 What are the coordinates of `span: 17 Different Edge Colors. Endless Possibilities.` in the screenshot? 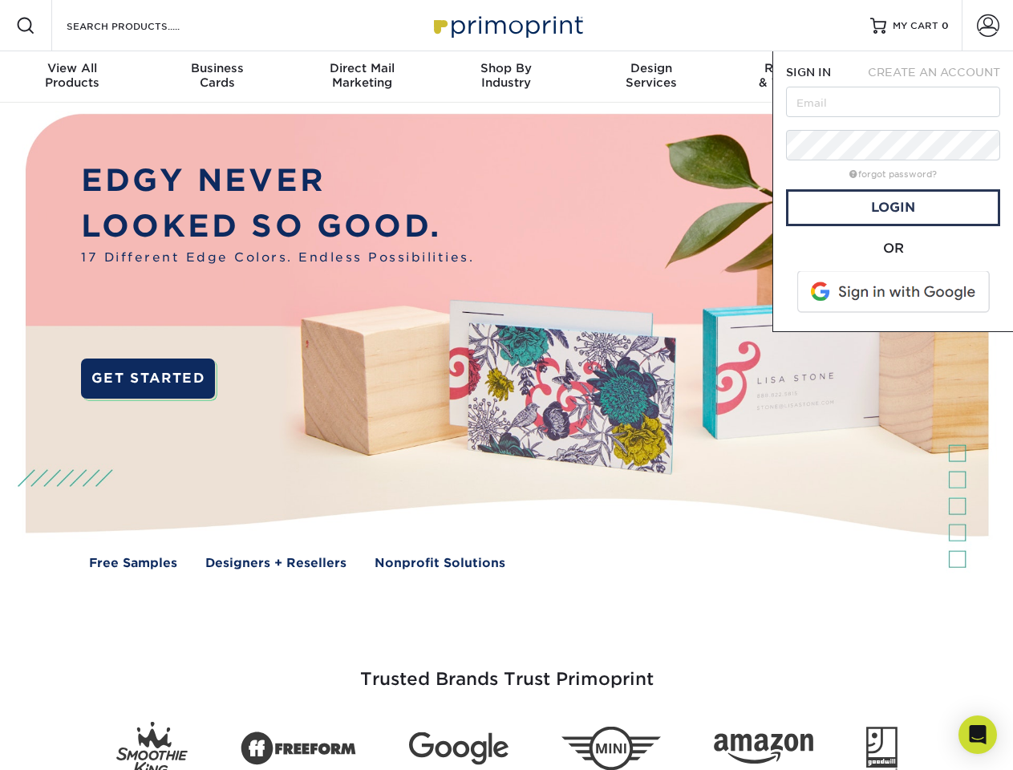 It's located at (277, 257).